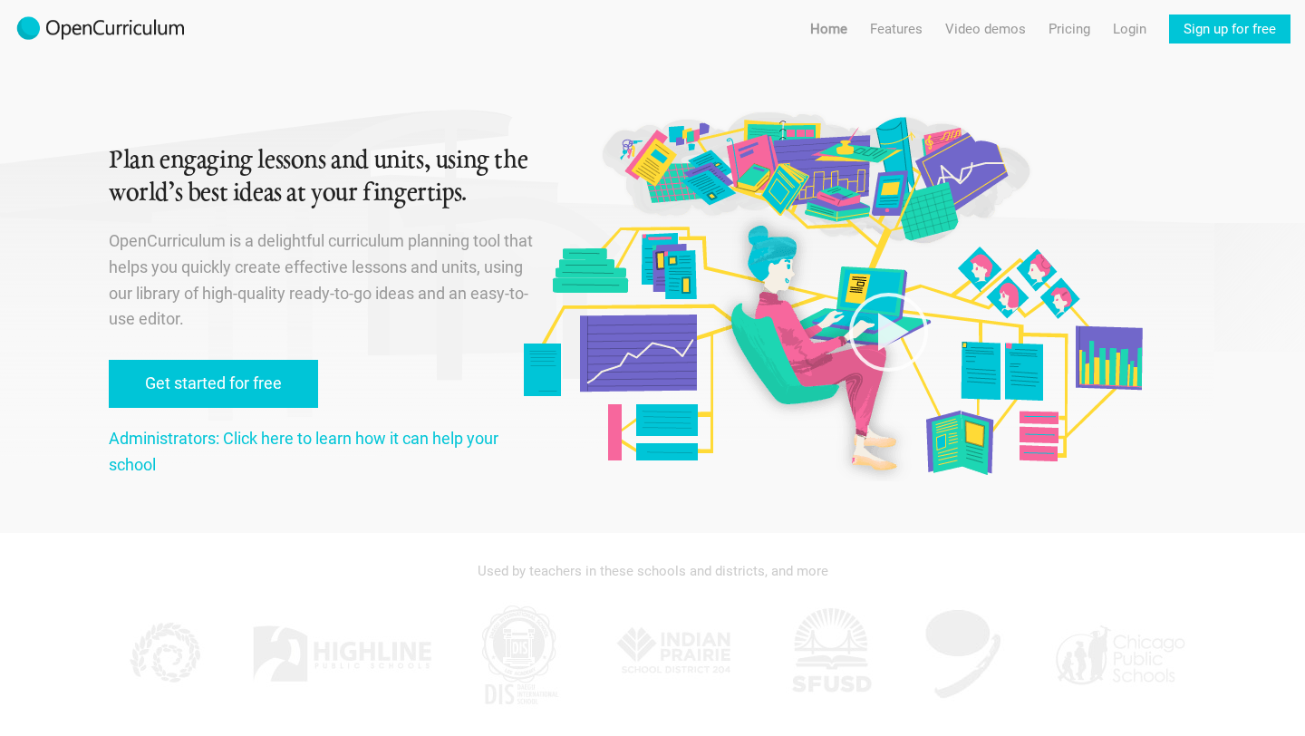 This screenshot has height=736, width=1305. Describe the element at coordinates (101, 29) in the screenshot. I see `img: 2017-logo-m.png` at that location.